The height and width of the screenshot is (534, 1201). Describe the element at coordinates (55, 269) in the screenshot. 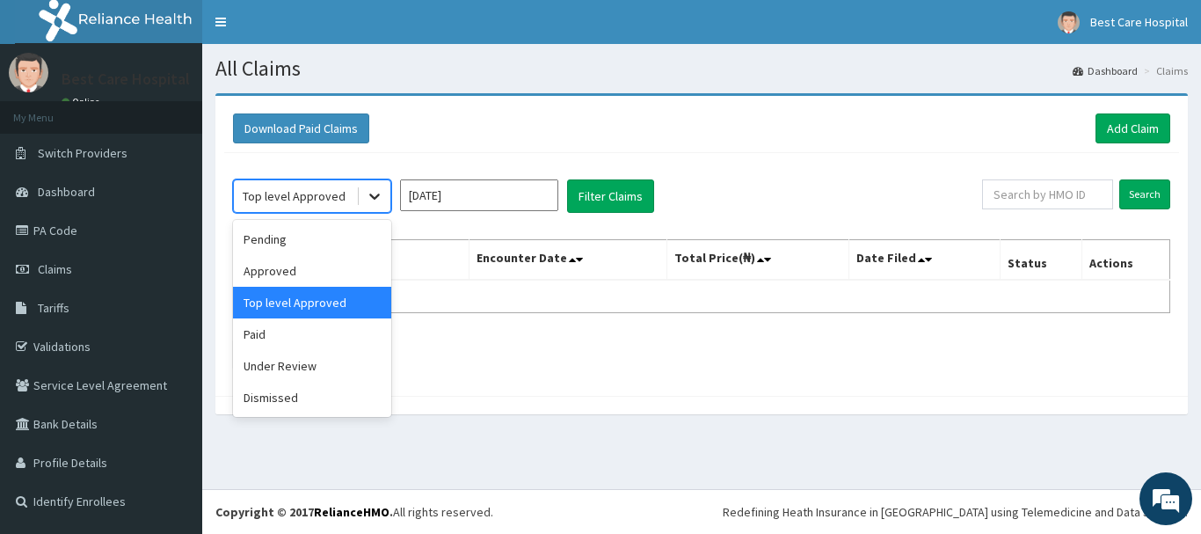

I see `span: Claims` at that location.